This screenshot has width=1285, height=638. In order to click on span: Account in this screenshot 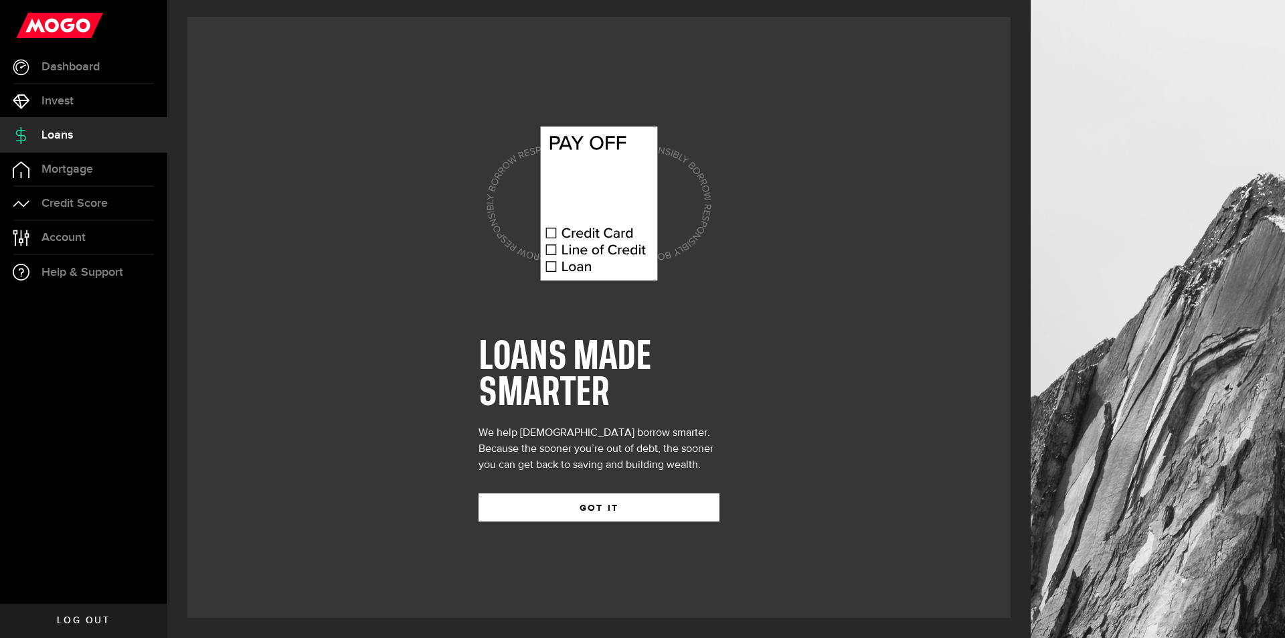, I will do `click(64, 238)`.